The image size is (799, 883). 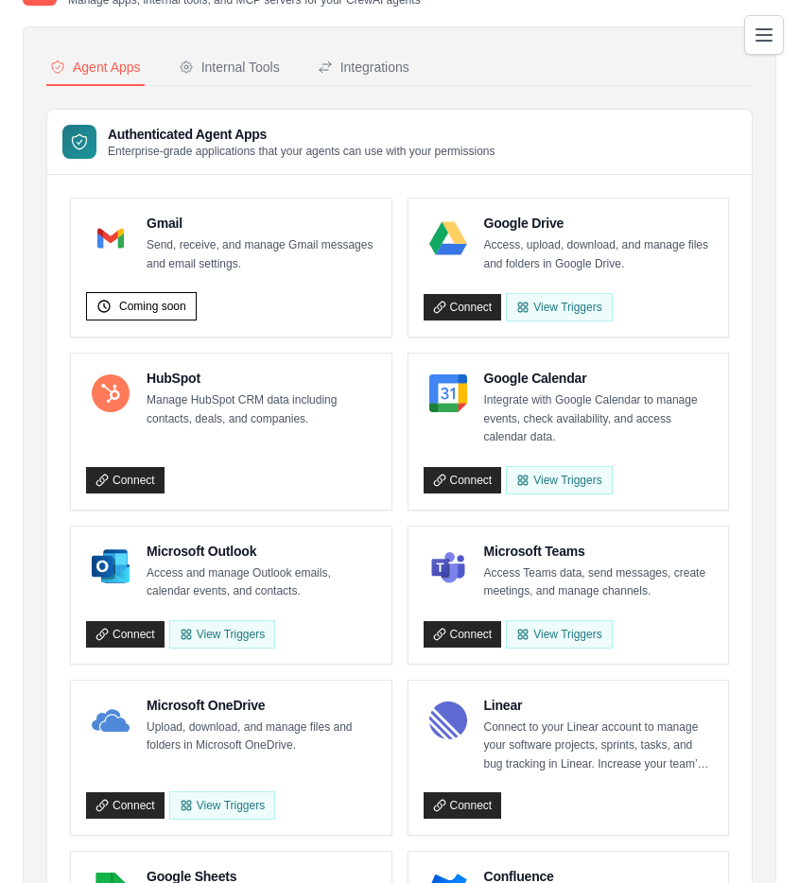 What do you see at coordinates (448, 566) in the screenshot?
I see `img: Microsoft Teams Logo` at bounding box center [448, 566].